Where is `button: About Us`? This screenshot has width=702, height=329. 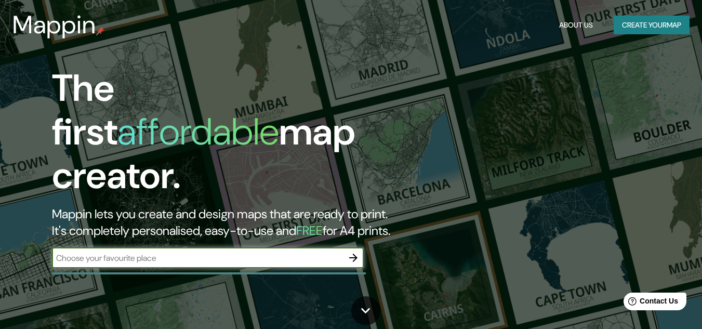 button: About Us is located at coordinates (576, 25).